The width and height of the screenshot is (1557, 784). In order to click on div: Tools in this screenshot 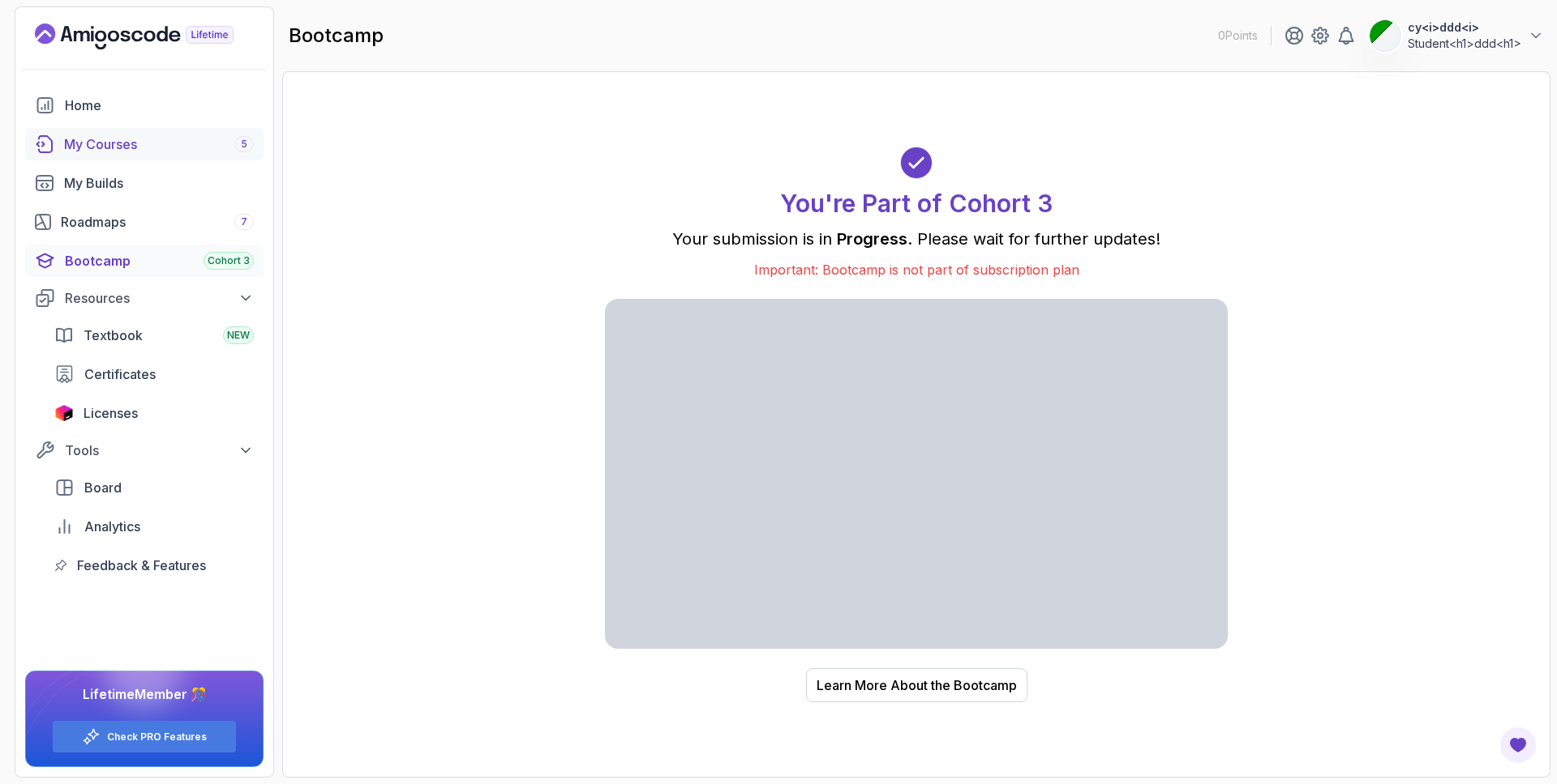, I will do `click(158, 450)`.